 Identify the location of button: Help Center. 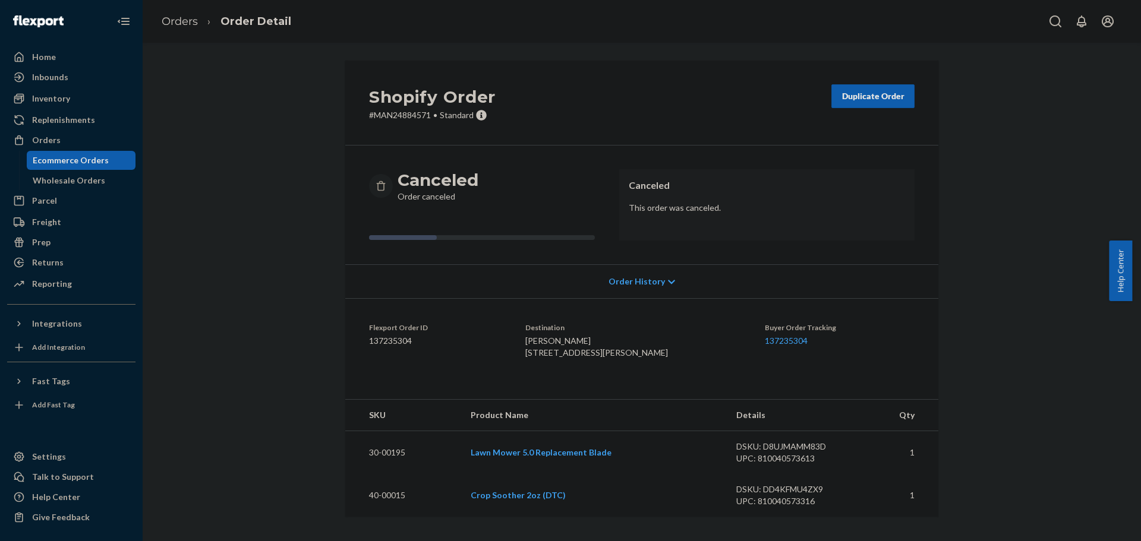
(1120, 271).